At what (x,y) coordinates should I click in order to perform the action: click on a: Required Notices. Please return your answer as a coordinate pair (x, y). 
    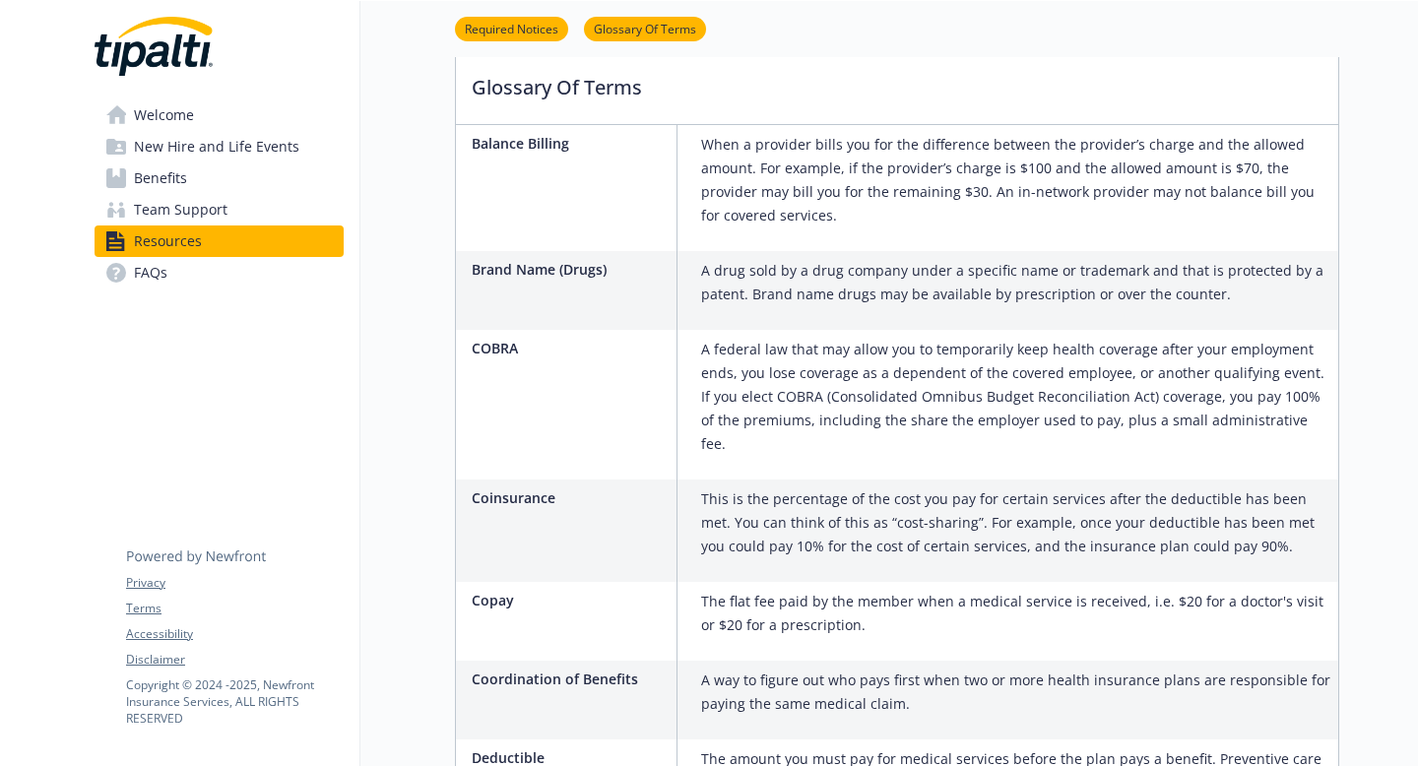
    Looking at the image, I should click on (511, 28).